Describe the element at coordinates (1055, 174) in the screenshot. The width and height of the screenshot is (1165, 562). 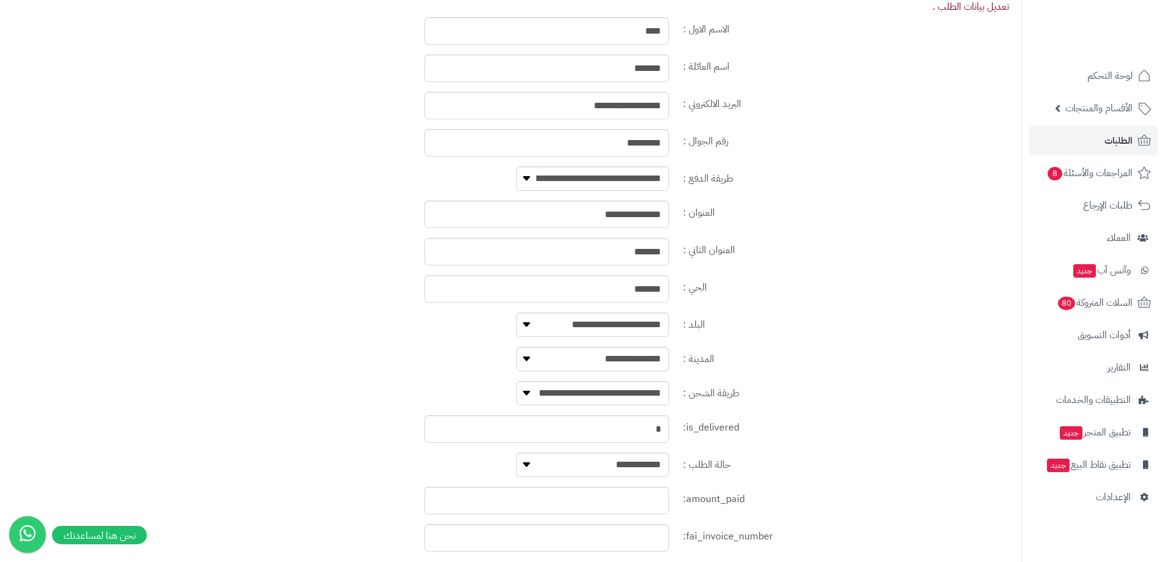
I see `span: 8` at that location.